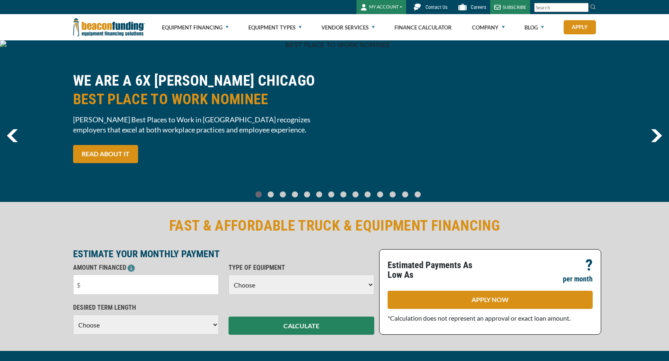  What do you see at coordinates (436, 7) in the screenshot?
I see `span: Contact Us` at bounding box center [436, 7].